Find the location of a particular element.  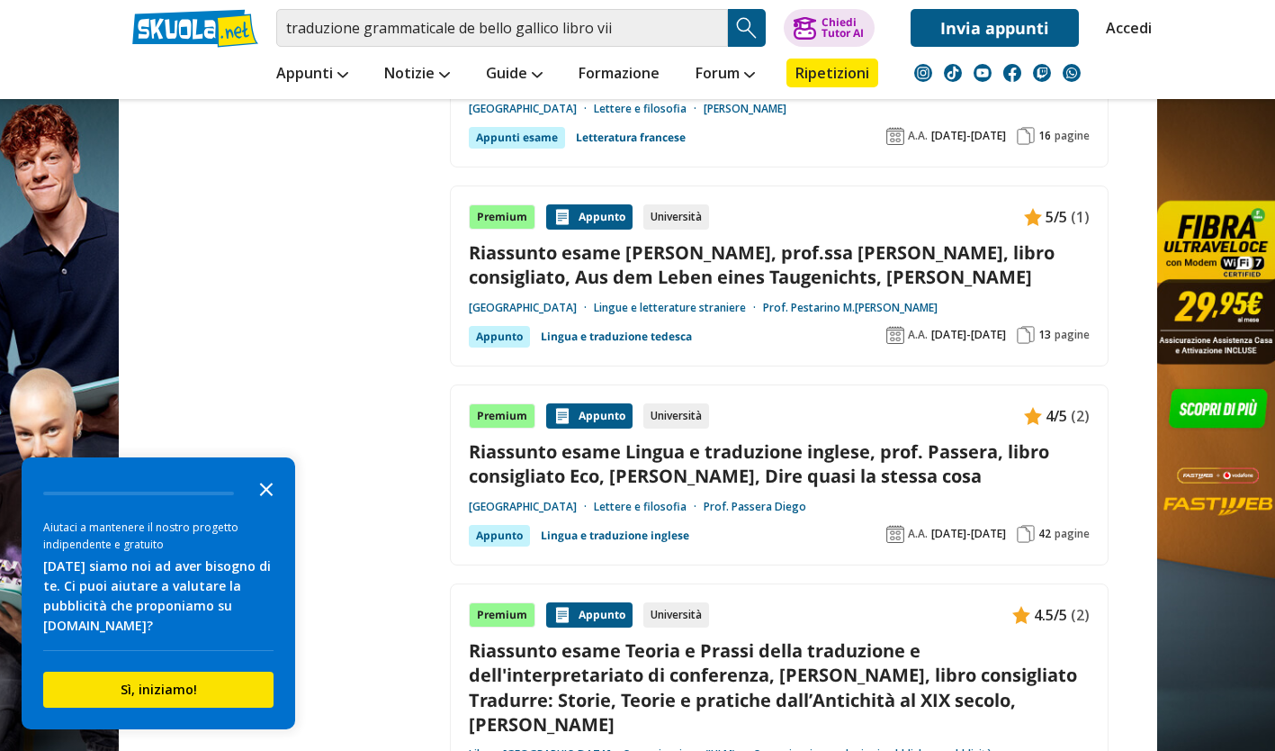

span: 13 is located at coordinates (1045, 335).